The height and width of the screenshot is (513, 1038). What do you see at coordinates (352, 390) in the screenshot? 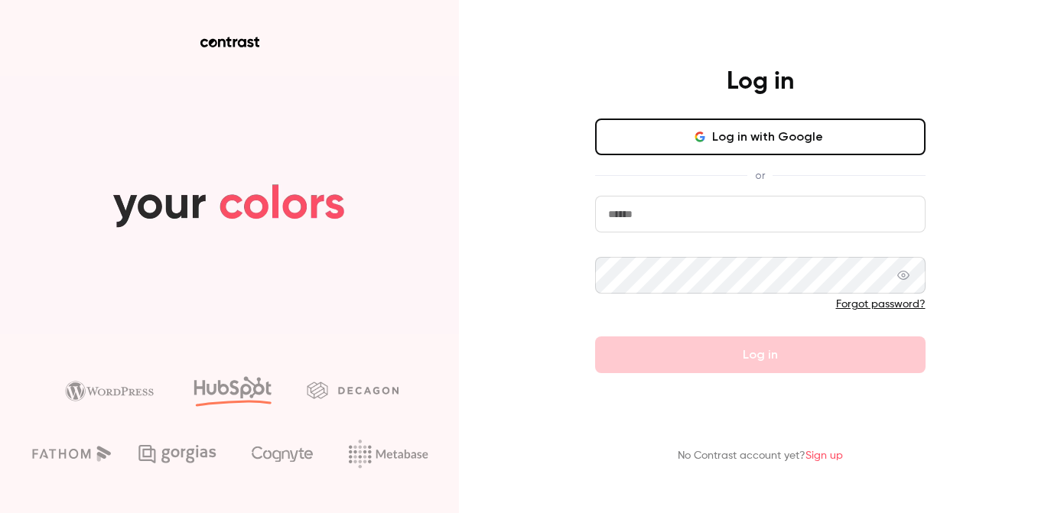
I see `img: decagon` at bounding box center [352, 390].